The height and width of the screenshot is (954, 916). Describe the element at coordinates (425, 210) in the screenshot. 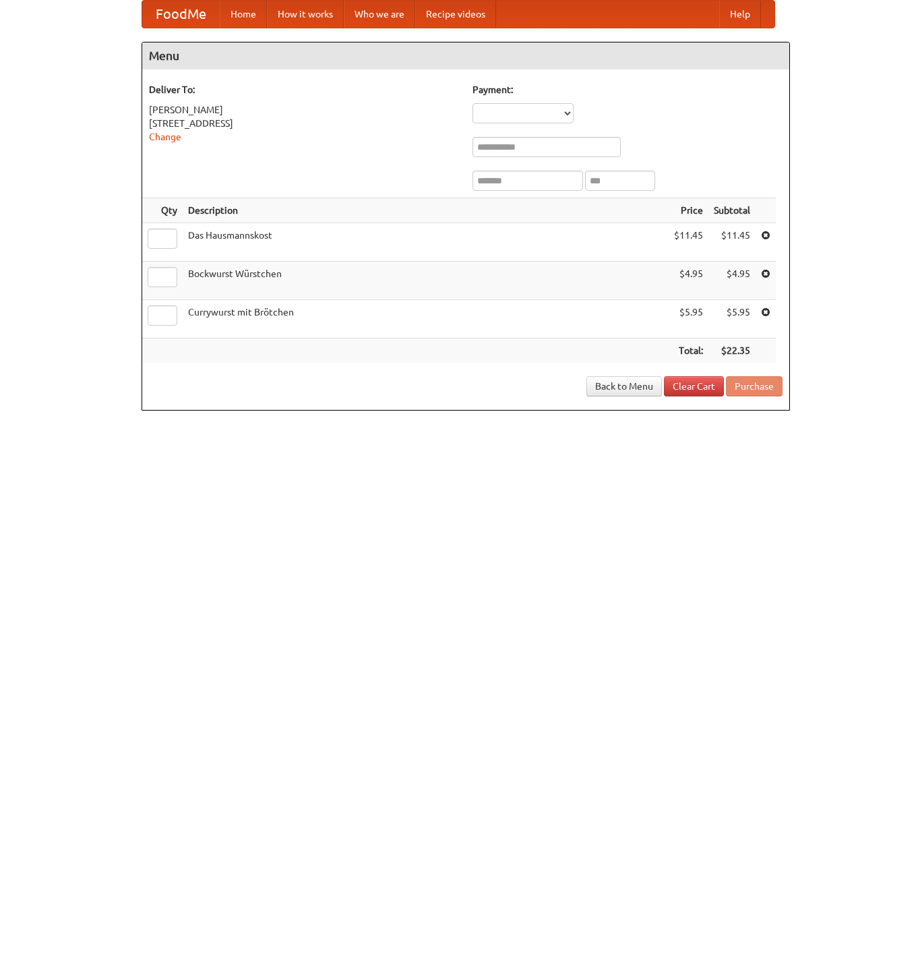

I see `th: Description` at that location.